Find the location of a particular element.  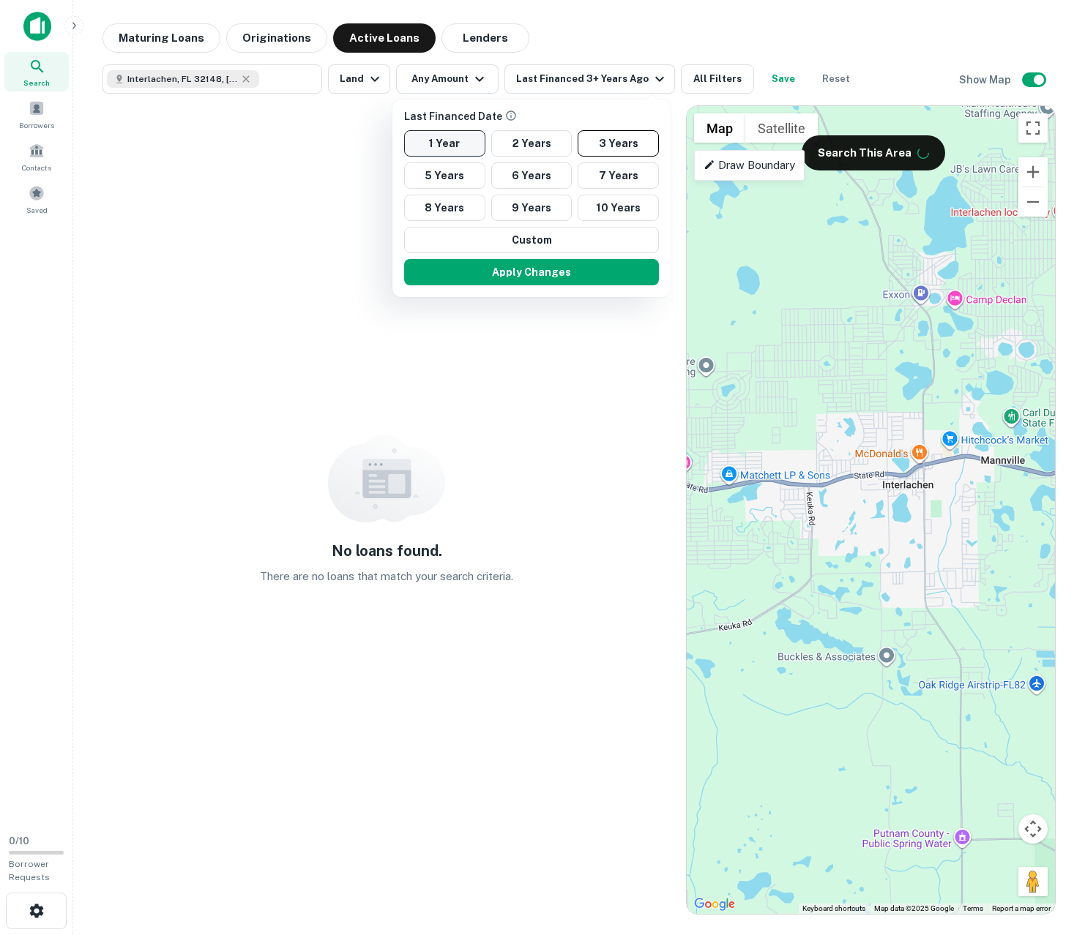

button: Custom is located at coordinates (531, 240).